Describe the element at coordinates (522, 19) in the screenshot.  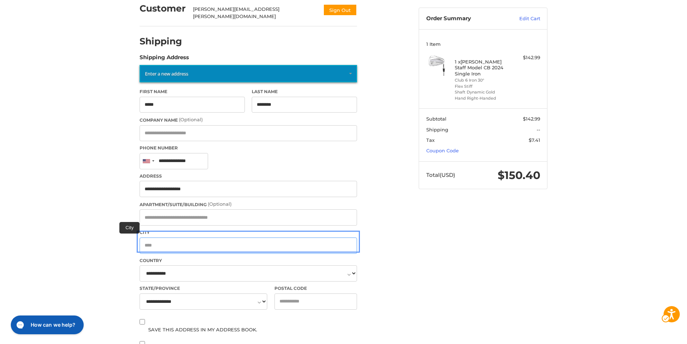
I see `a: Edit Cart` at that location.